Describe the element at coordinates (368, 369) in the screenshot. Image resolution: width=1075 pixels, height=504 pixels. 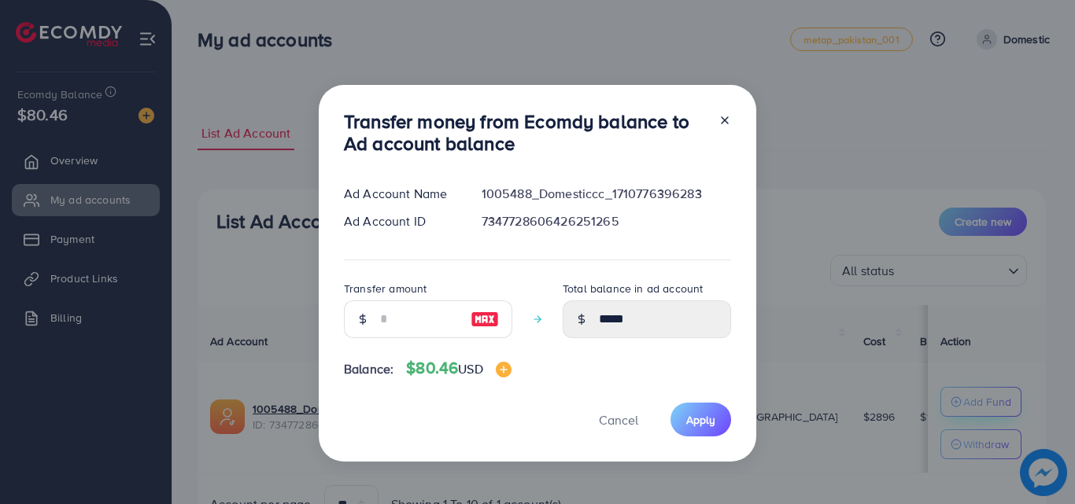
I see `span: Balance:` at that location.